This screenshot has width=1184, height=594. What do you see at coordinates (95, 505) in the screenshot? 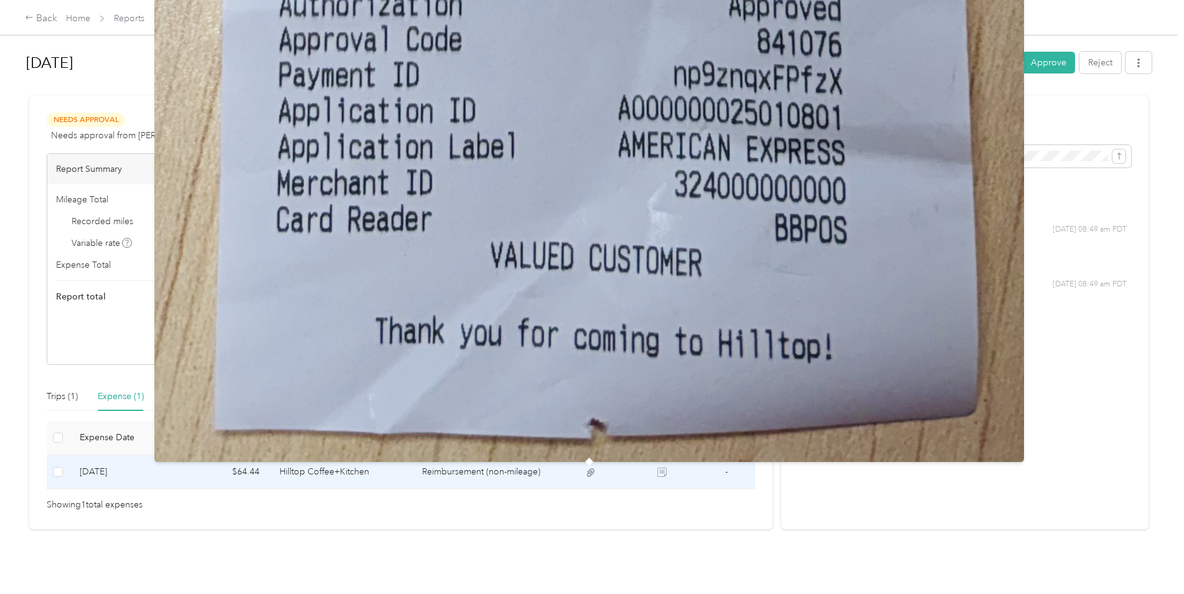
I see `span: Showing 1 total expenses` at bounding box center [95, 505].